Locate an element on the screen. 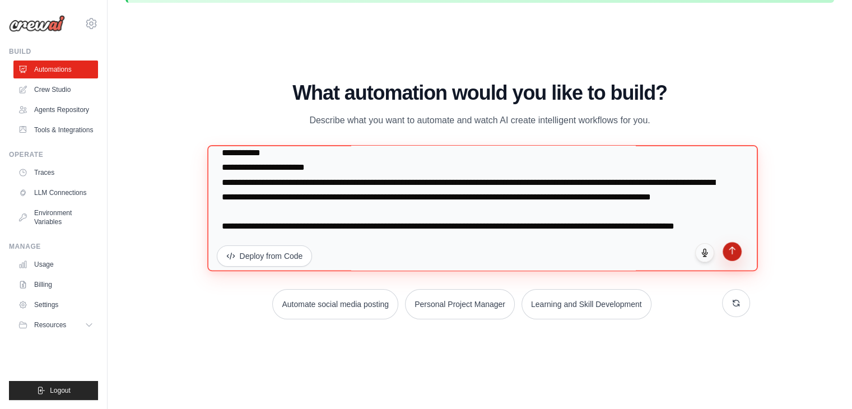  a: Usage is located at coordinates (55, 264).